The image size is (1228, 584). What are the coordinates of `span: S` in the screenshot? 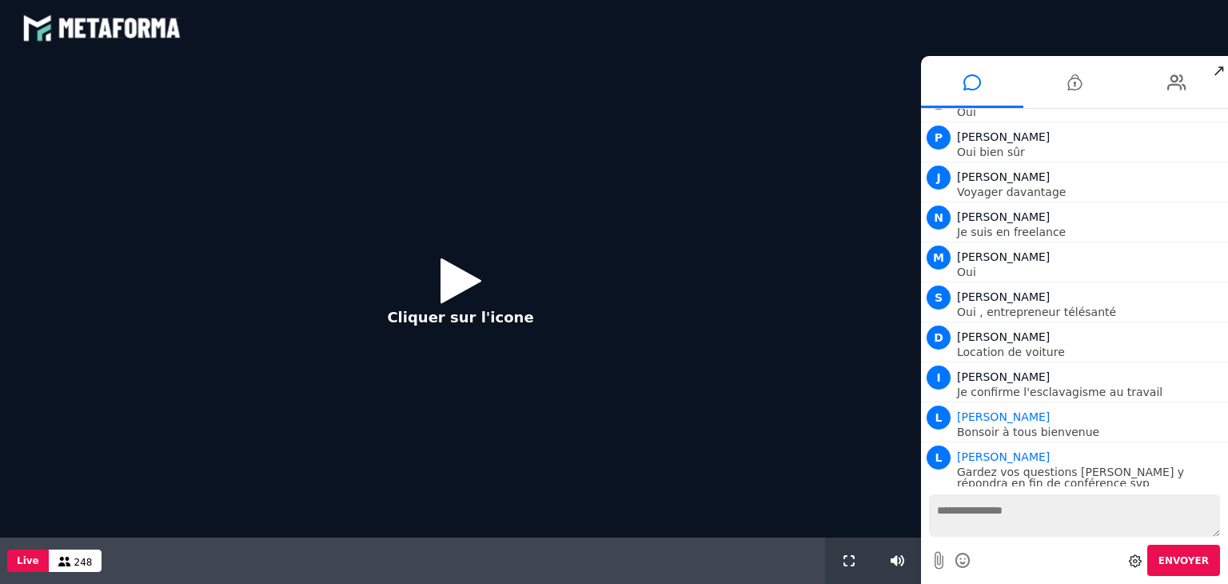 It's located at (938, 297).